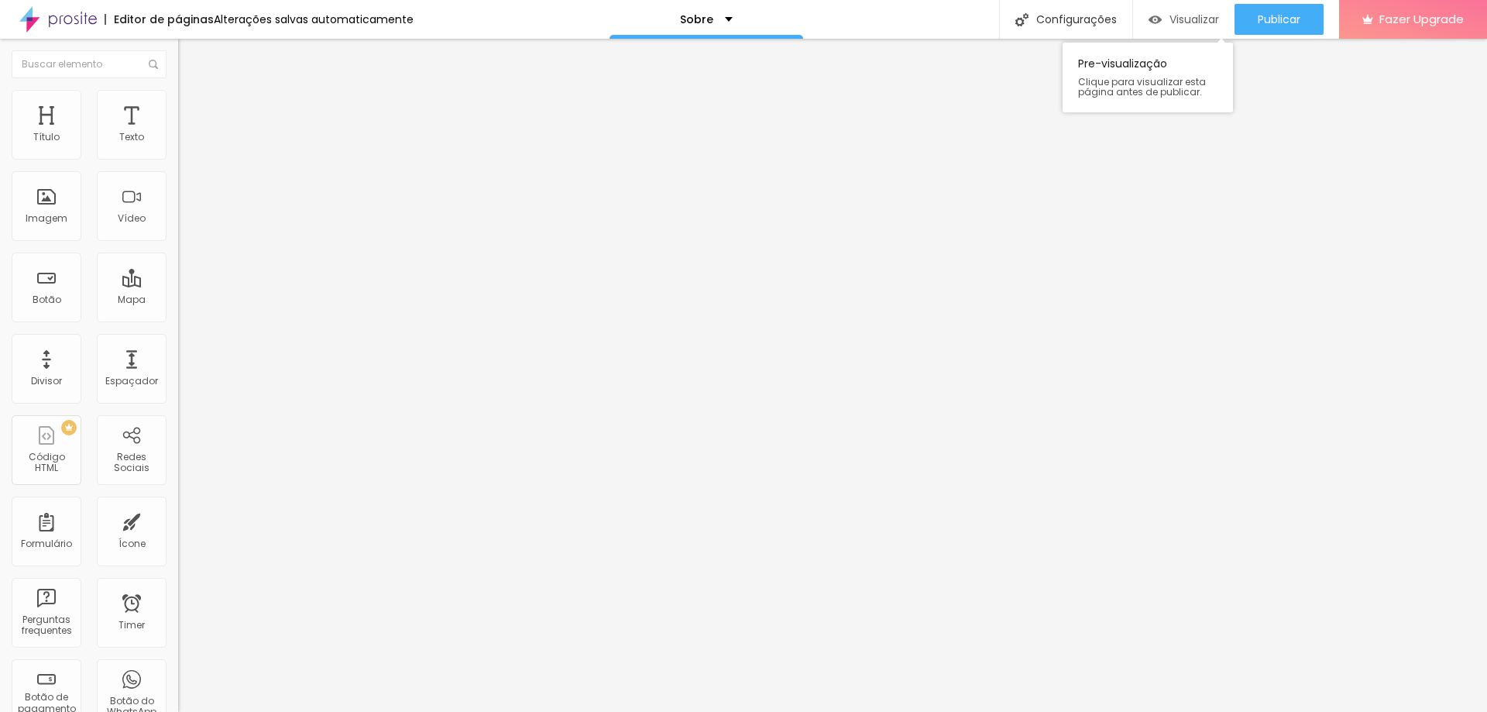 The width and height of the screenshot is (1487, 712). What do you see at coordinates (132, 137) in the screenshot?
I see `div: Texto` at bounding box center [132, 137].